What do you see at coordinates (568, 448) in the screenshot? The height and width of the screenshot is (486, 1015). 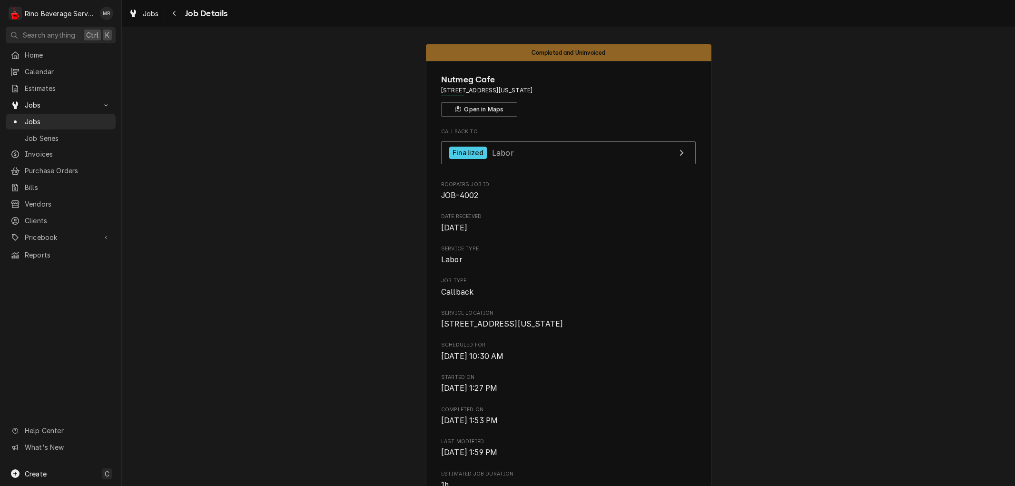 I see `div: Last Modified` at bounding box center [568, 448].